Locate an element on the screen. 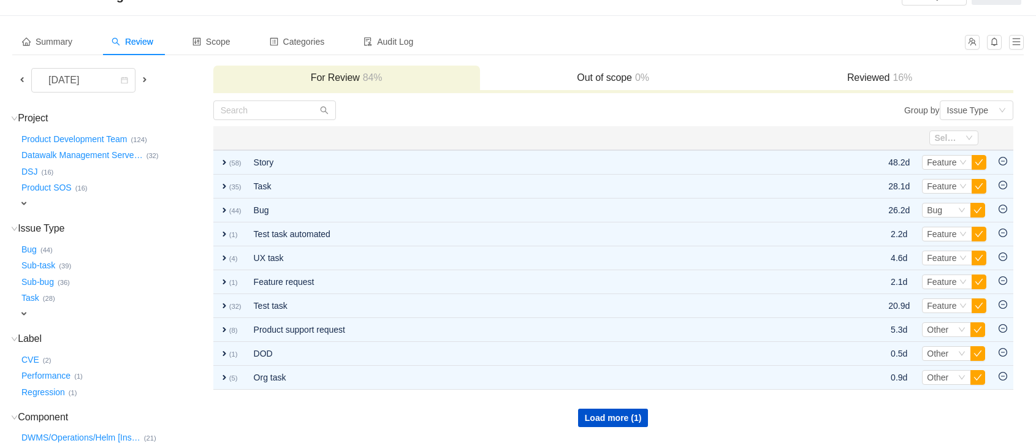 The image size is (1036, 443). small: (5) is located at coordinates (233, 378).